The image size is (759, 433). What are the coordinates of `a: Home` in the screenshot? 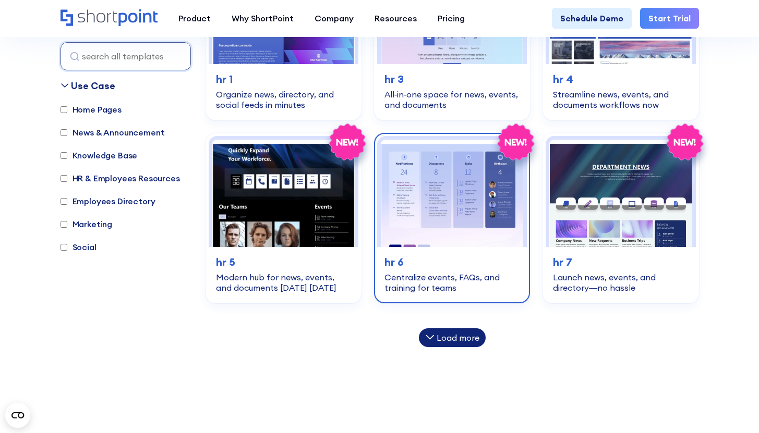 It's located at (109, 18).